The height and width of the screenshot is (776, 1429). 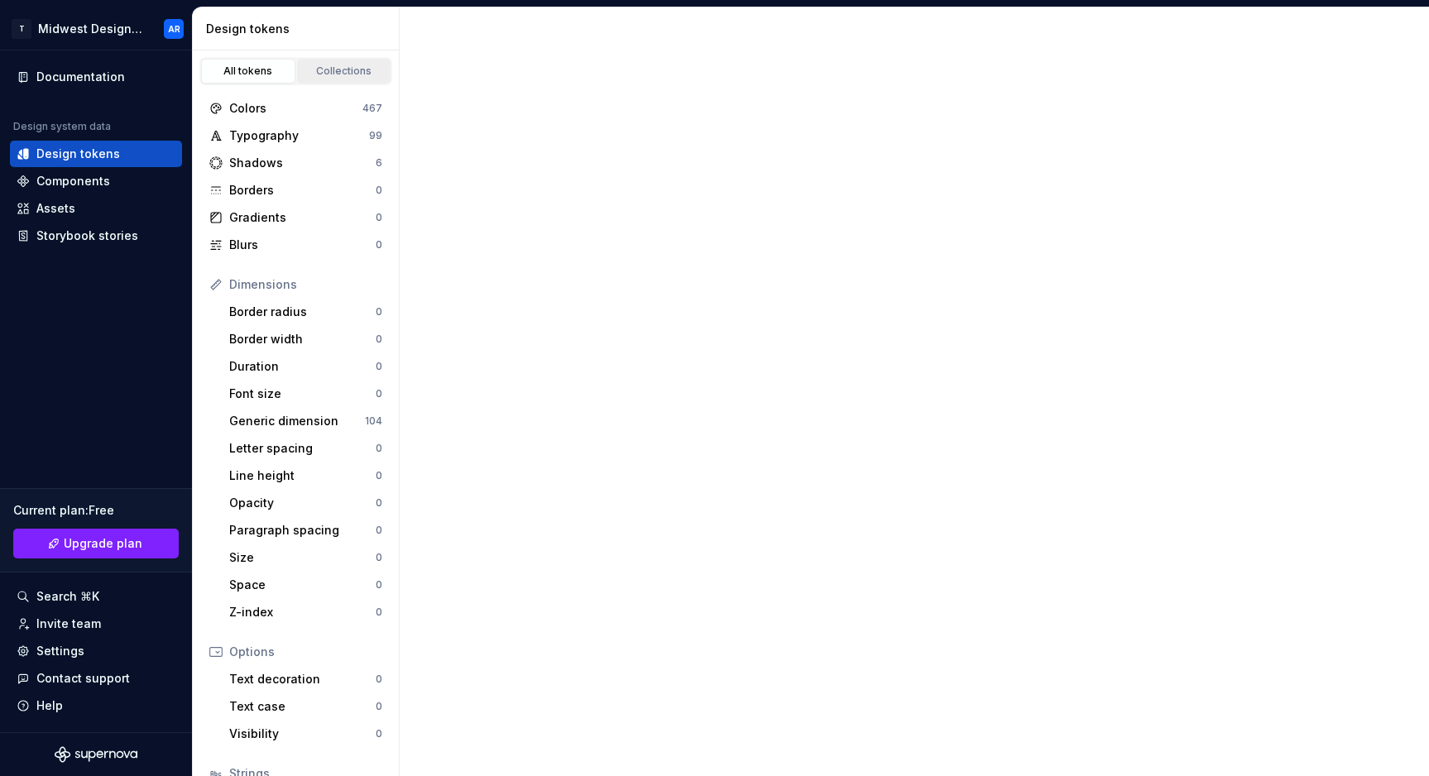 I want to click on div: Border radius, so click(x=302, y=312).